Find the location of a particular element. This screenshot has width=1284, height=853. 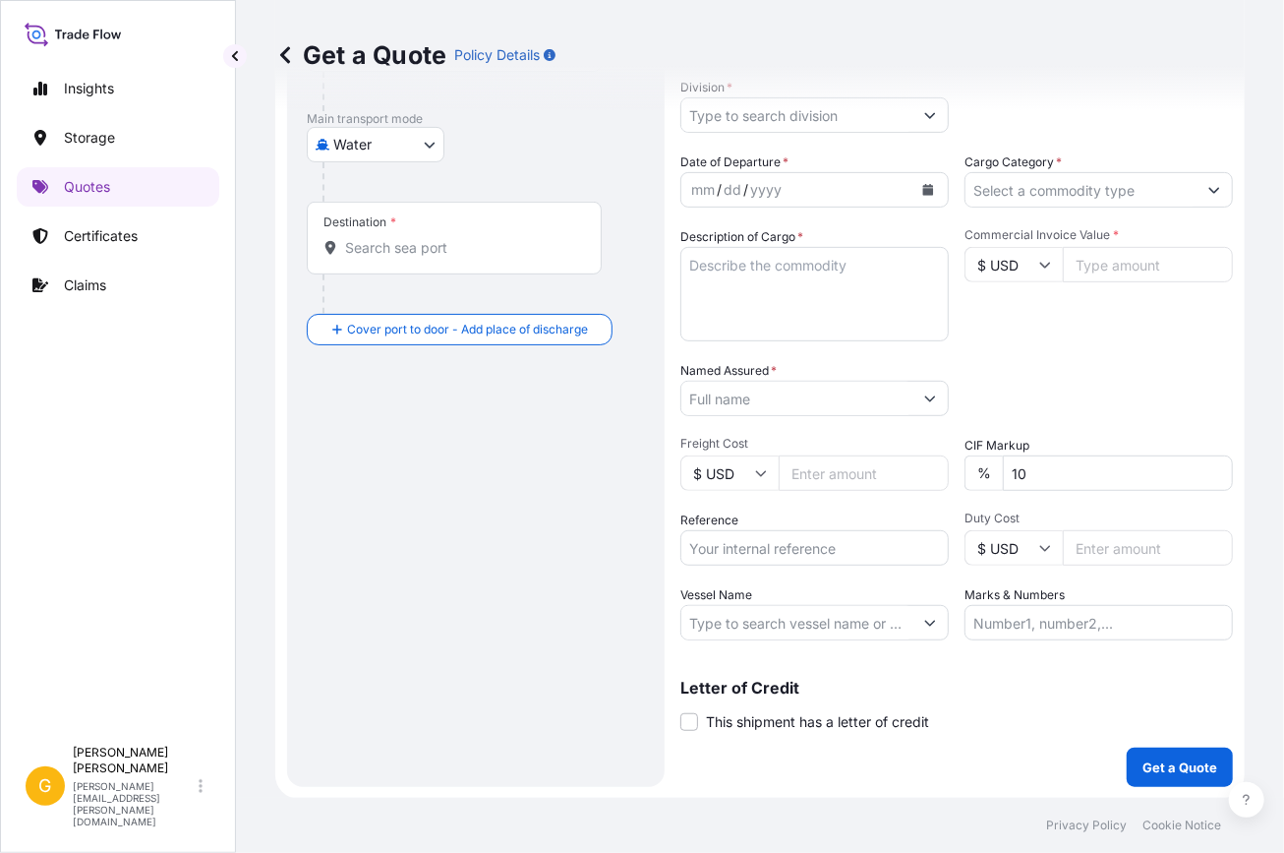

a: Certificates is located at coordinates (118, 236).